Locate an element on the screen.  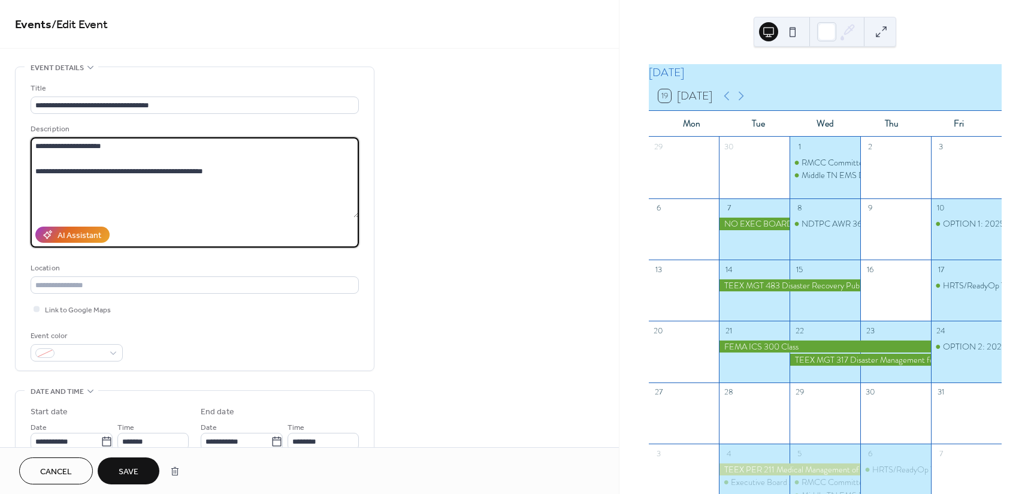
a: Events is located at coordinates (33, 25).